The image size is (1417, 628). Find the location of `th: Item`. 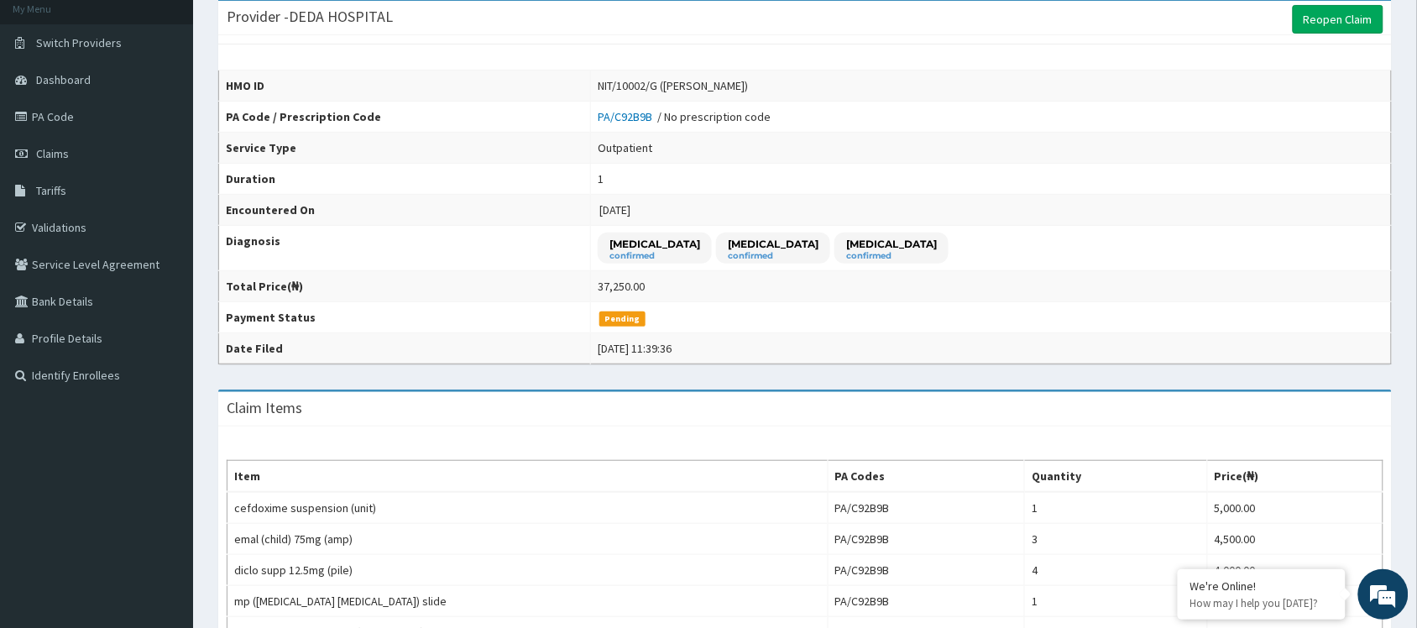

th: Item is located at coordinates (528, 477).